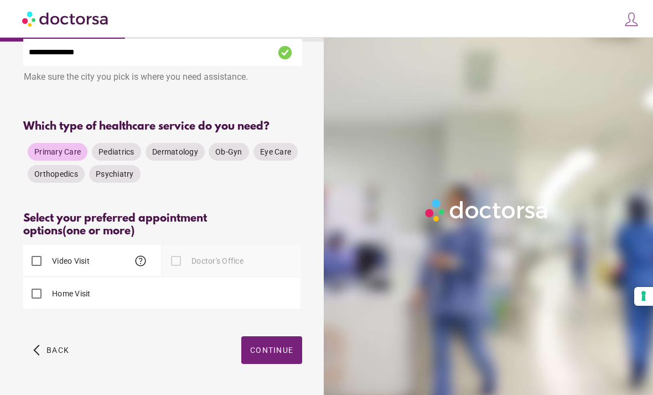 This screenshot has width=653, height=395. Describe the element at coordinates (141, 261) in the screenshot. I see `span: help` at that location.